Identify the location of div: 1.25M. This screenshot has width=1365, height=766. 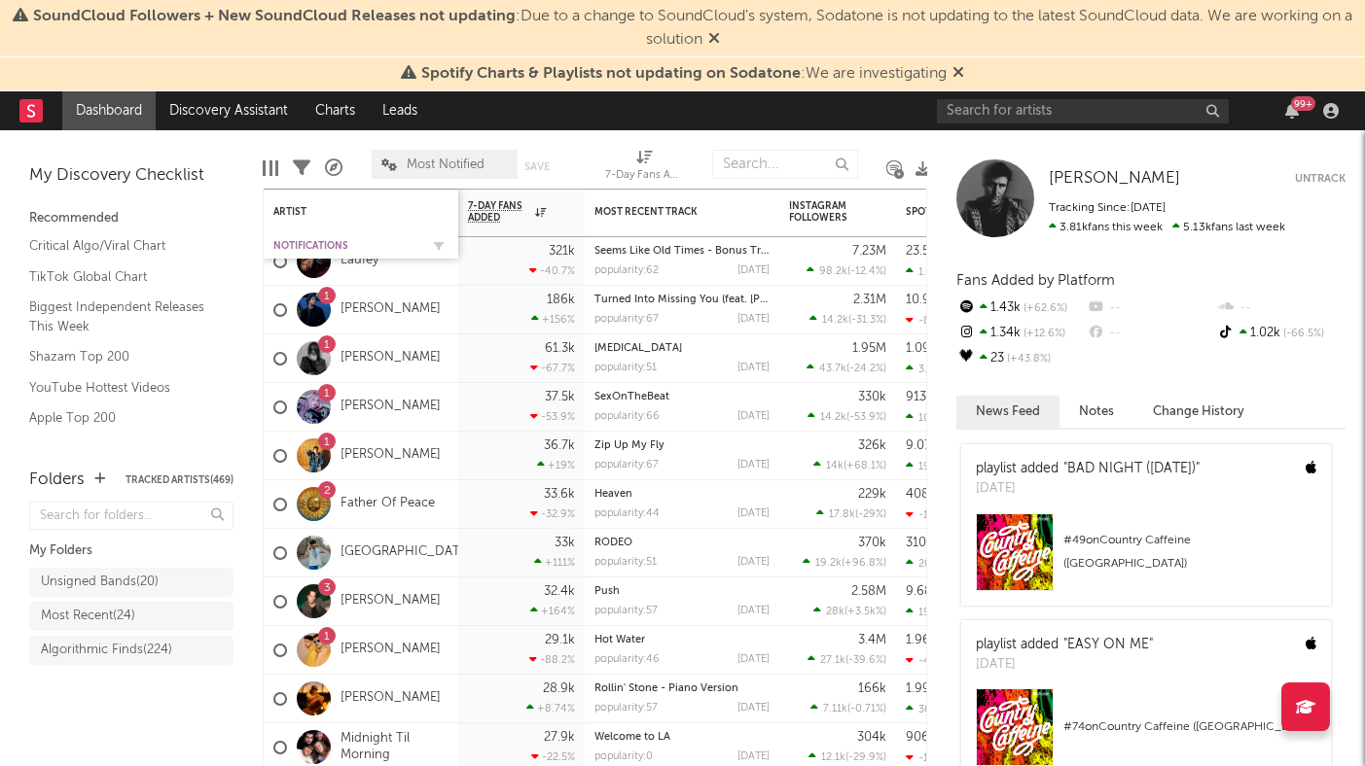
(926, 271).